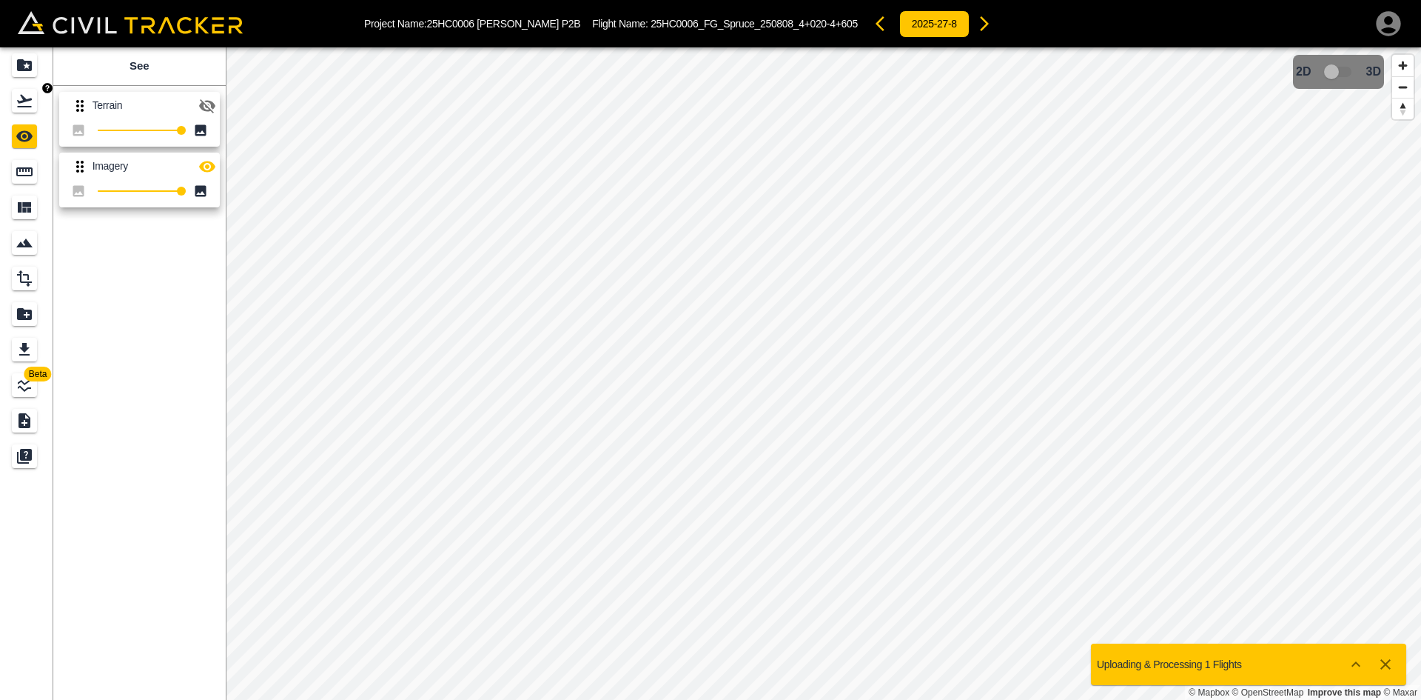 The height and width of the screenshot is (700, 1421). What do you see at coordinates (1403, 108) in the screenshot?
I see `button: Reset bearing to north` at bounding box center [1403, 108].